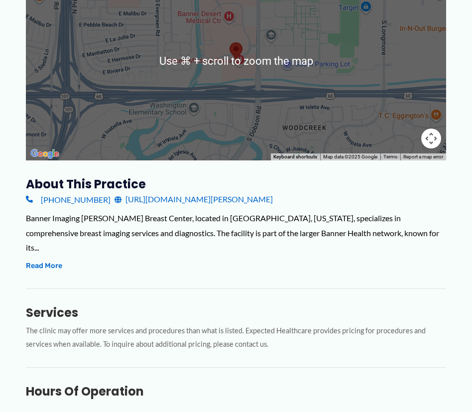 The height and width of the screenshot is (412, 472). Describe the element at coordinates (44, 266) in the screenshot. I see `button: Read More` at that location.